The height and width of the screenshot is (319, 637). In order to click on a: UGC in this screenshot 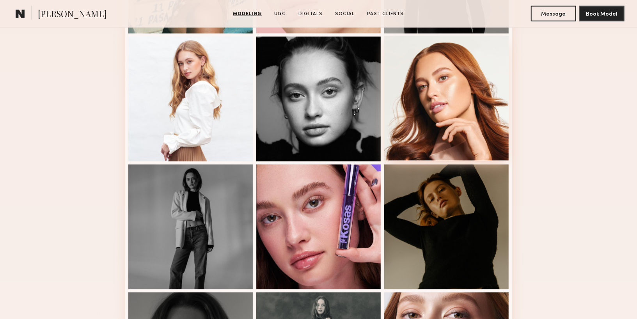, I will do `click(280, 14)`.